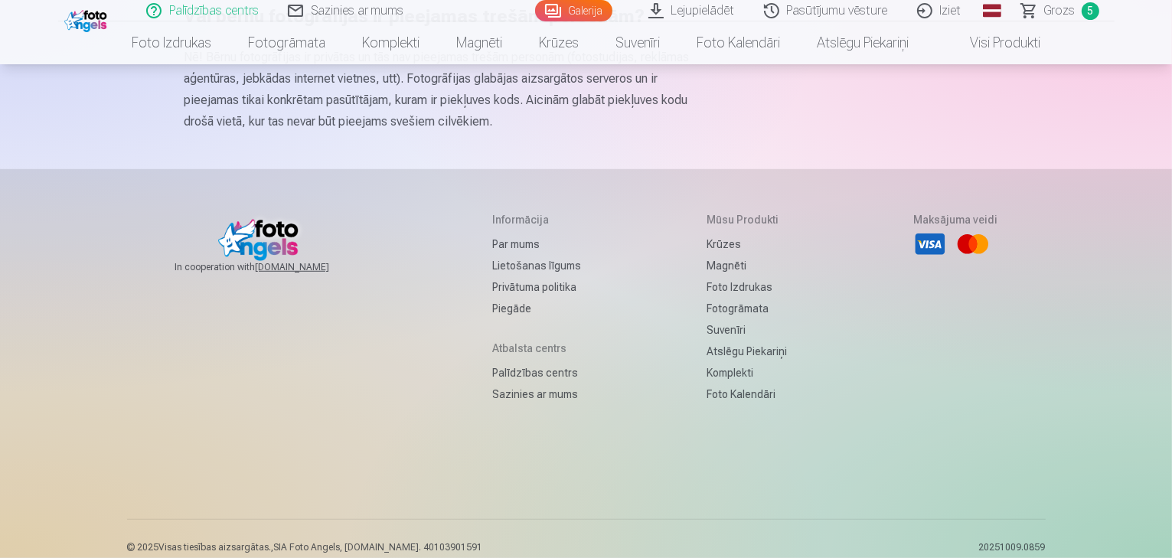  What do you see at coordinates (537, 244) in the screenshot?
I see `a: Par mums` at bounding box center [537, 244].